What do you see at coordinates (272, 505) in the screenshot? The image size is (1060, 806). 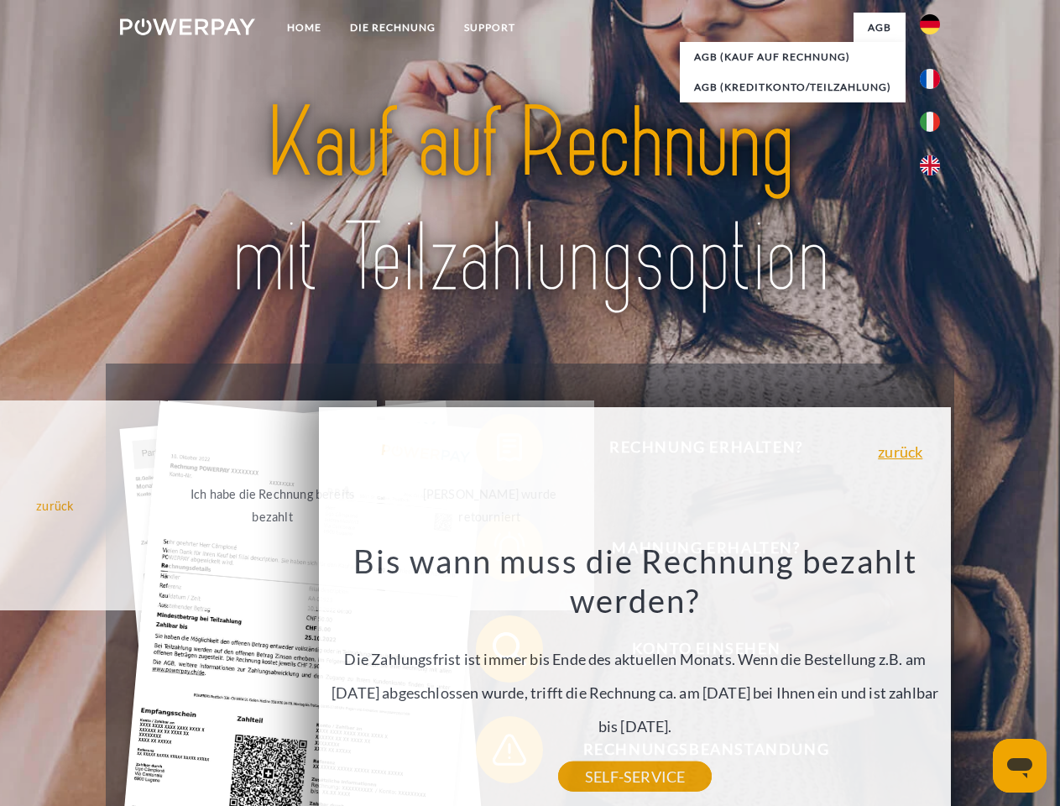 I see `div: Ich habe die Rechnung bereits bezahlt` at bounding box center [272, 505].